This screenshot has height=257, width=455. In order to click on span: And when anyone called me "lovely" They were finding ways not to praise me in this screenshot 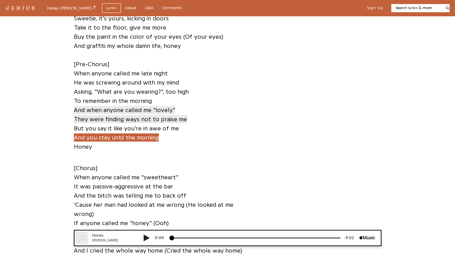, I will do `click(130, 114)`.